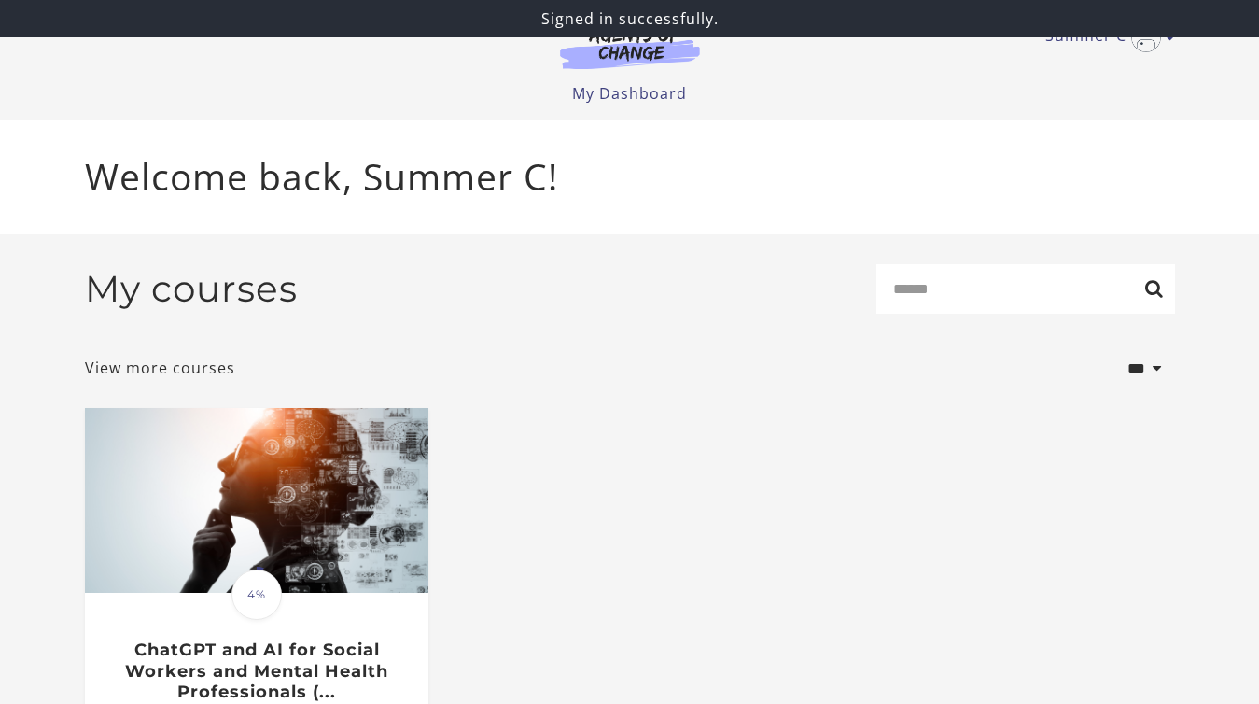  Describe the element at coordinates (191, 288) in the screenshot. I see `h2: My courses` at that location.